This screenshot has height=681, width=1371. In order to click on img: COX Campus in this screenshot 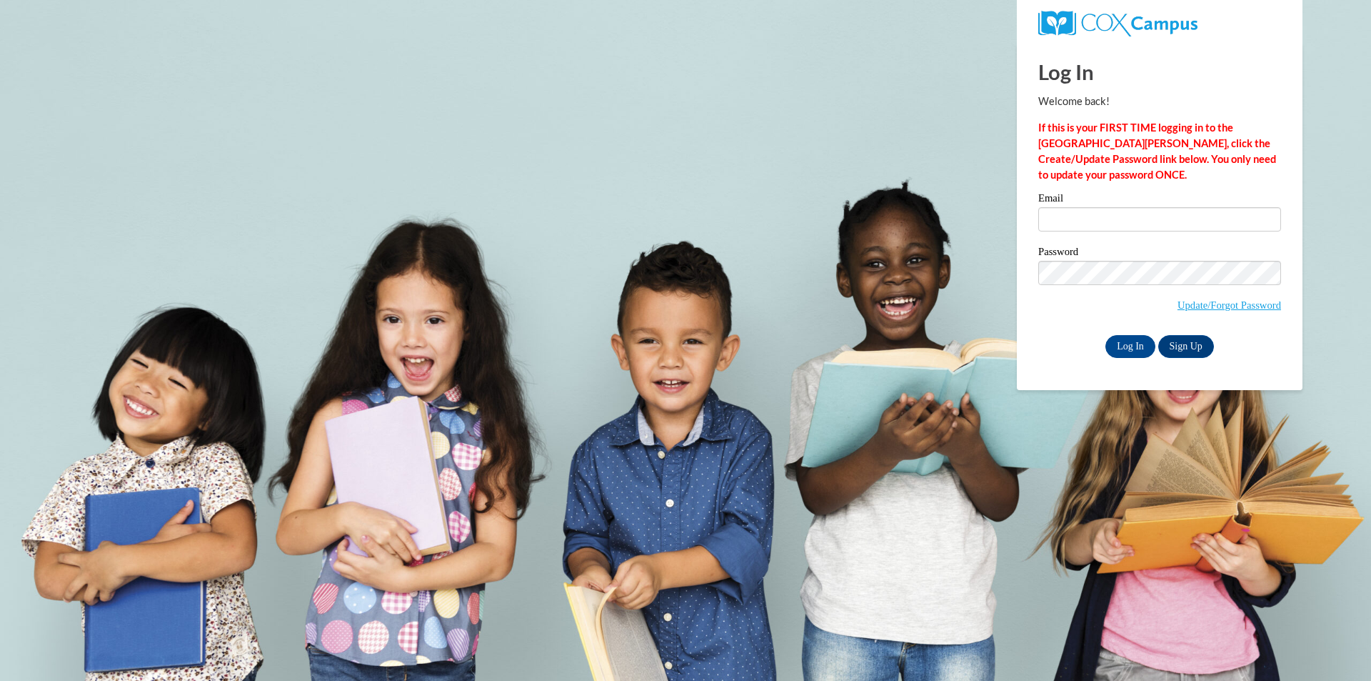, I will do `click(1118, 24)`.